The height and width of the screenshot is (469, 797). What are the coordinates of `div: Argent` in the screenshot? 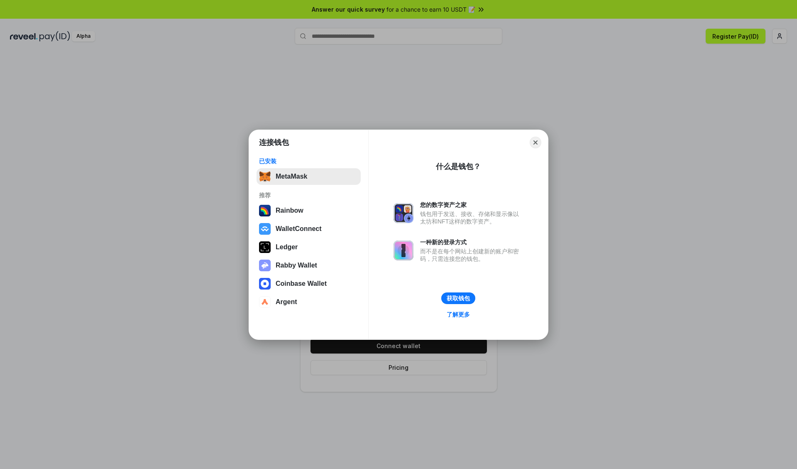 It's located at (287, 302).